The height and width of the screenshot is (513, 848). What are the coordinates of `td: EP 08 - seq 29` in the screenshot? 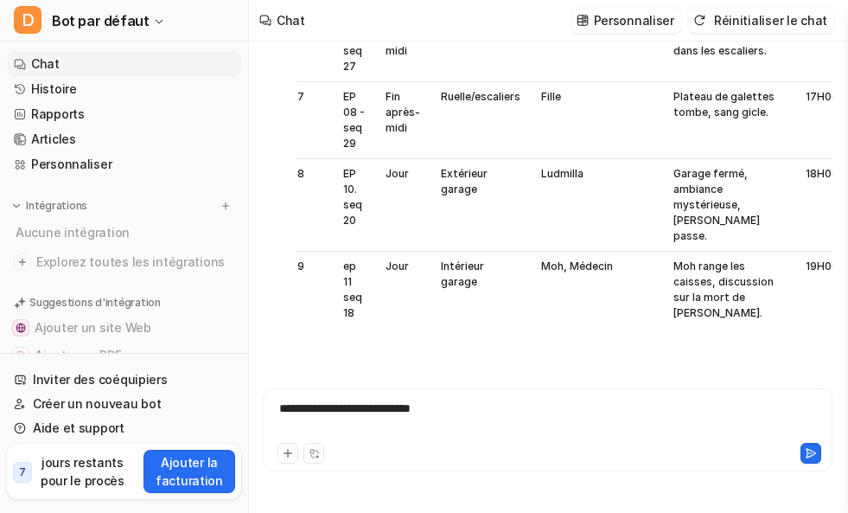 It's located at (353, 120).